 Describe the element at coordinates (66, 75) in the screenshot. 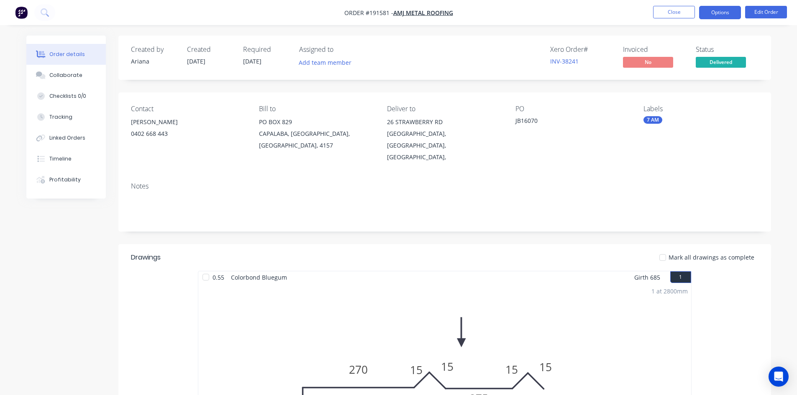

I see `div: Collaborate` at that location.